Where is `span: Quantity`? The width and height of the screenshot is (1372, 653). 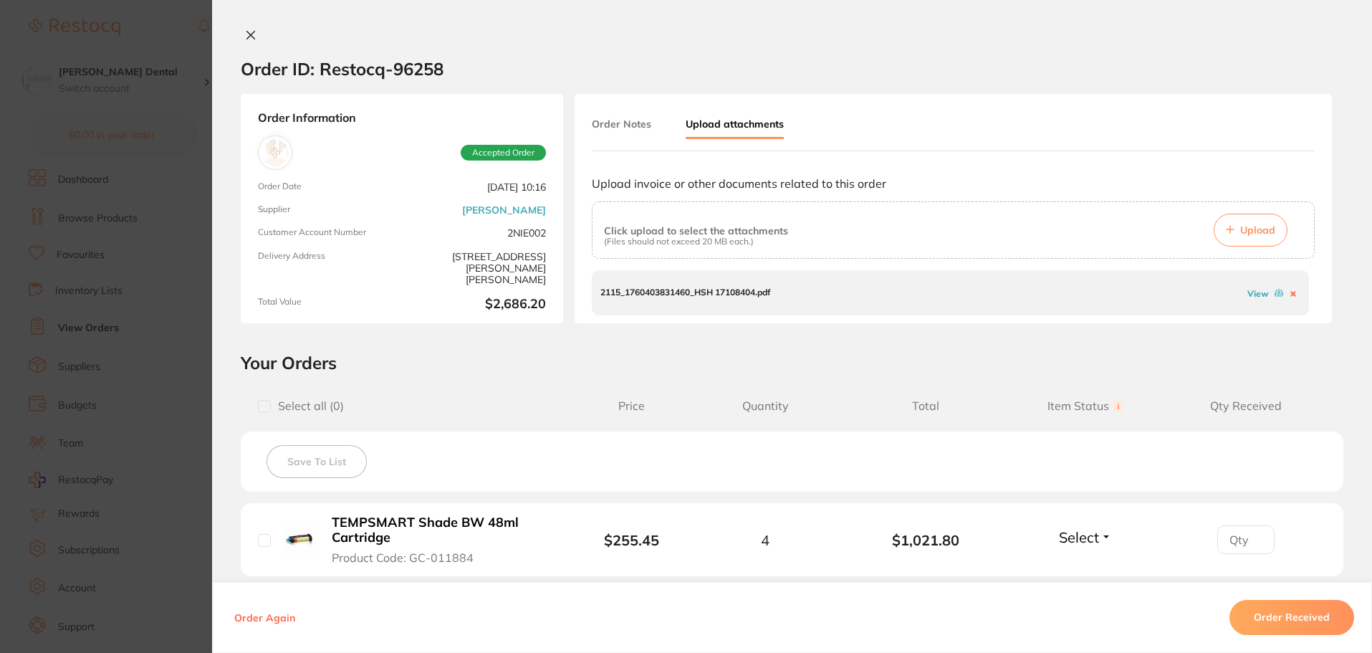
span: Quantity is located at coordinates (765, 406).